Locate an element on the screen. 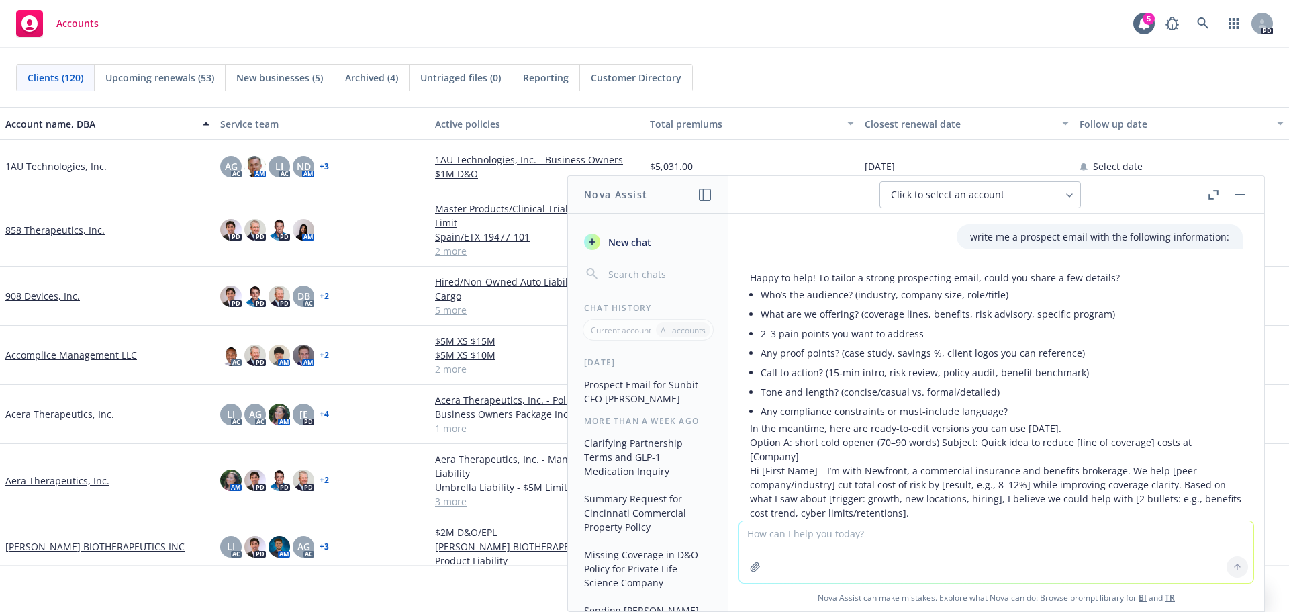 The height and width of the screenshot is (612, 1289). li: Who’s the audience? (industry, company size, role/title) is located at coordinates (1001, 294).